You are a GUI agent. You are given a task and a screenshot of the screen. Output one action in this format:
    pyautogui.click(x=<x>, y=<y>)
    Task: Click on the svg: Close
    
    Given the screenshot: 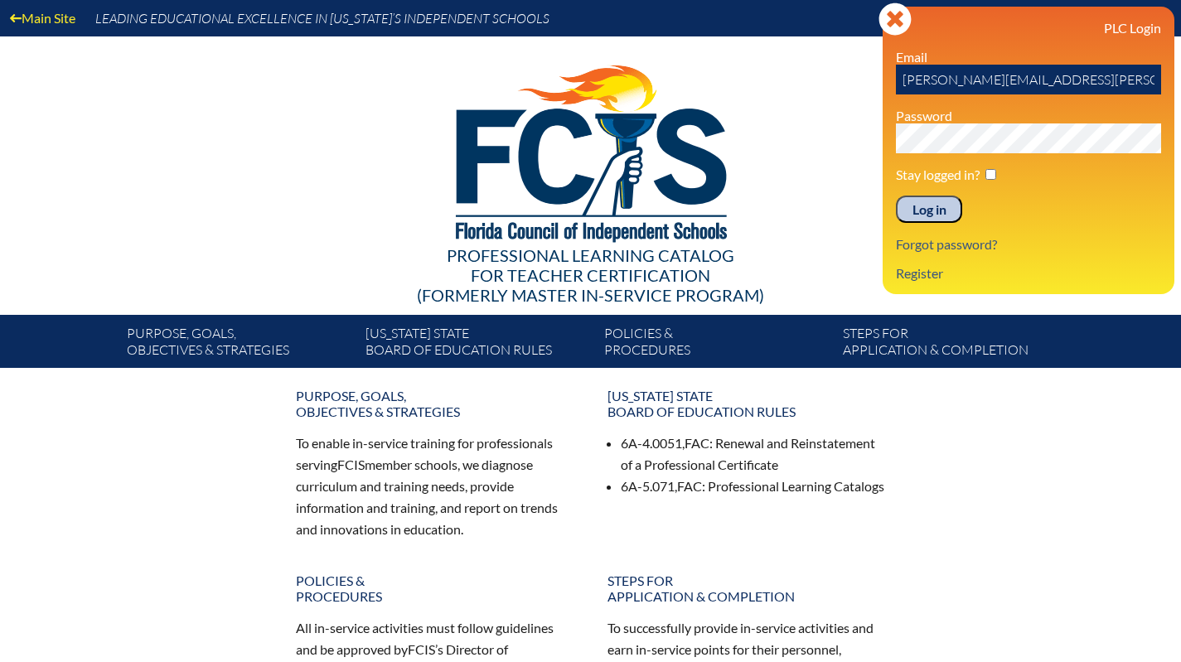 What is the action you would take?
    pyautogui.click(x=895, y=19)
    